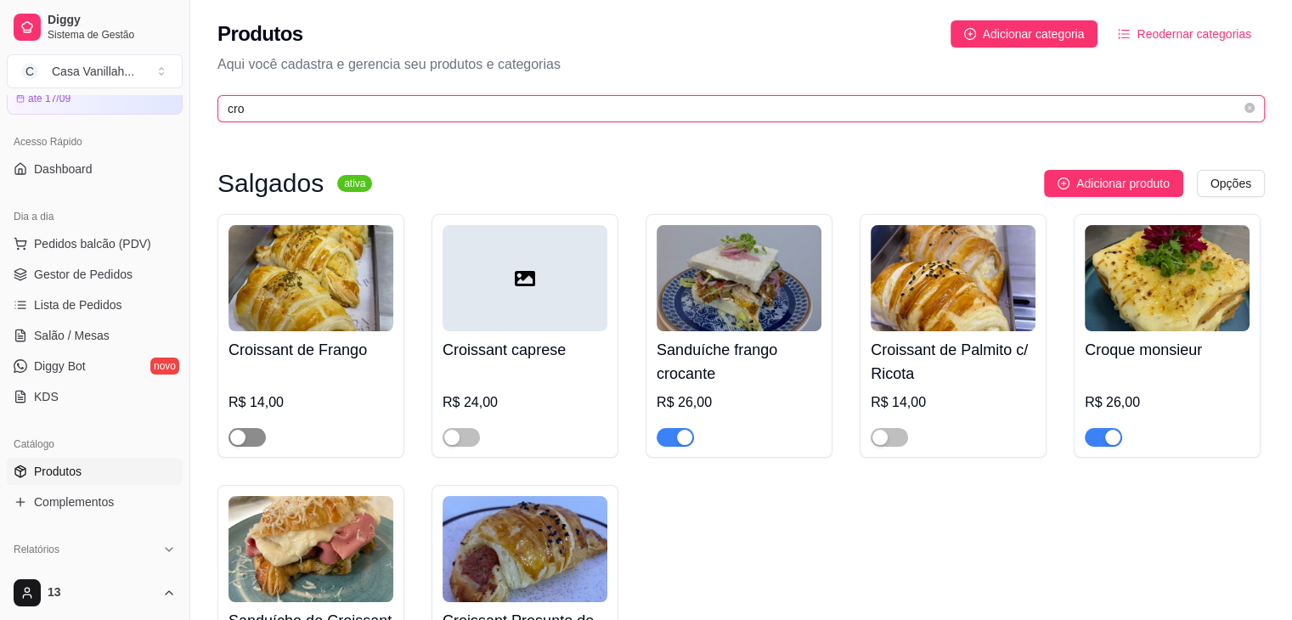 This screenshot has width=1292, height=620. I want to click on h4: Sanduíche frango crocante, so click(739, 362).